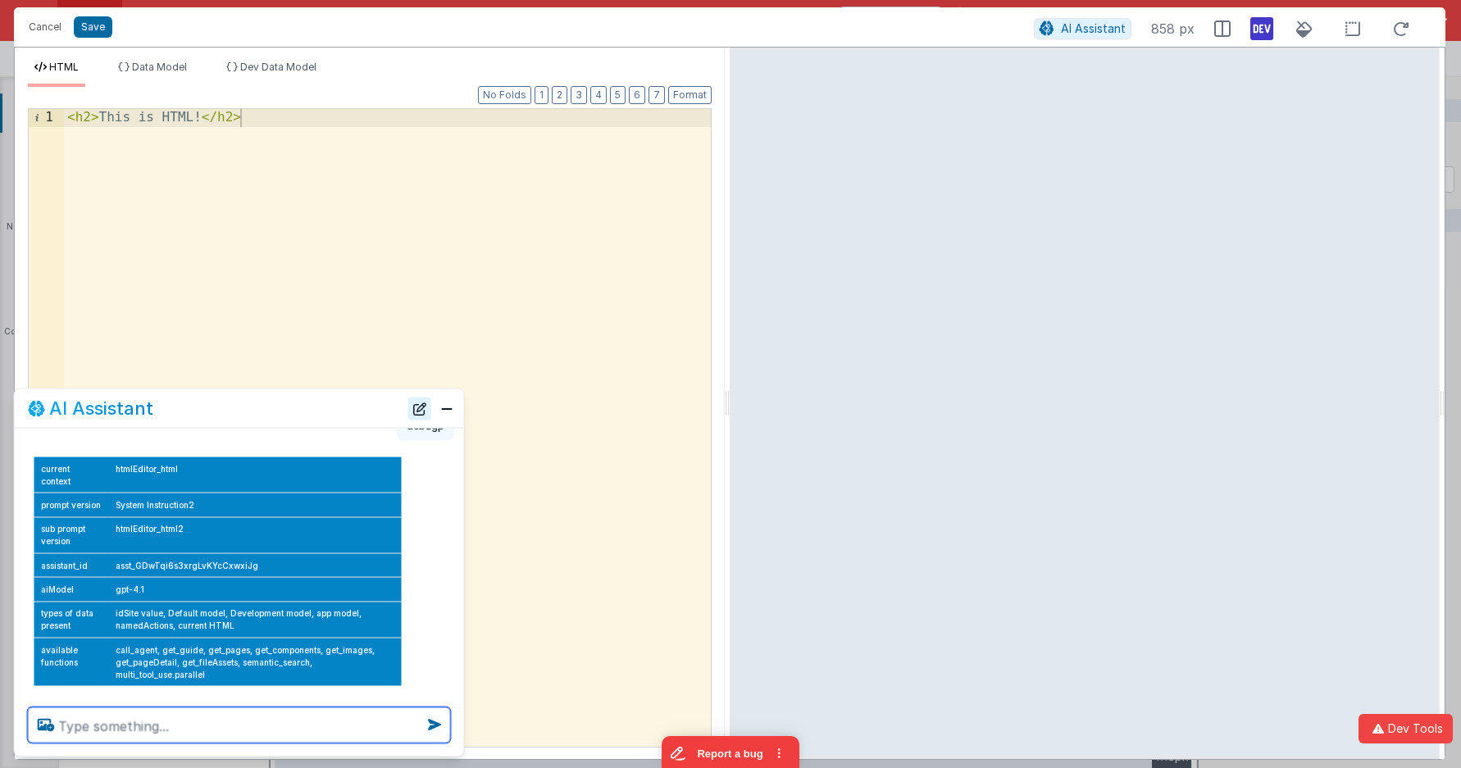  I want to click on button: No Folds, so click(504, 95).